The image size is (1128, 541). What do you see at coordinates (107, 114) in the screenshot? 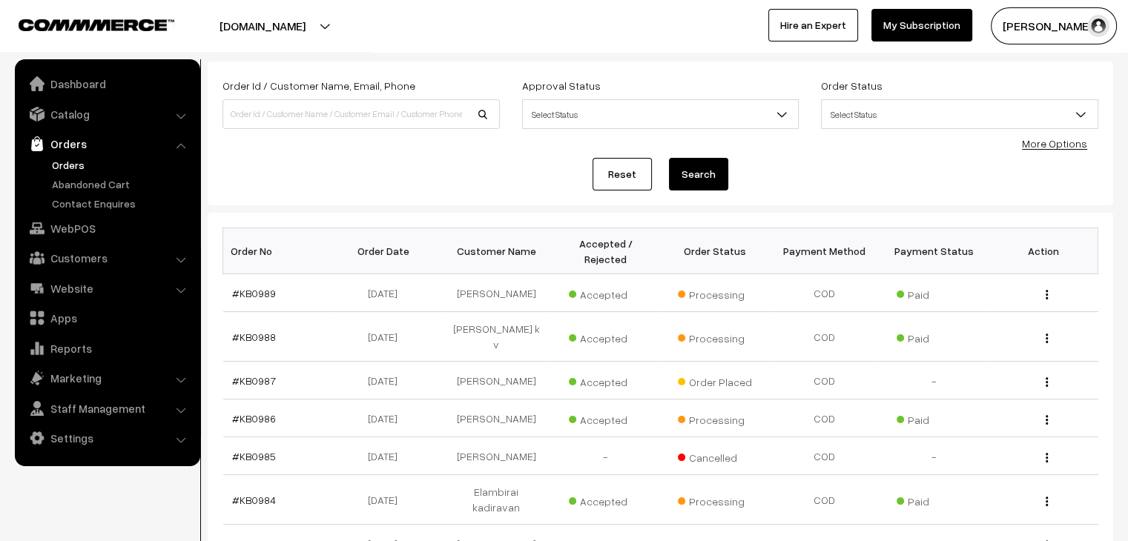
I see `a: Catalog` at bounding box center [107, 114].